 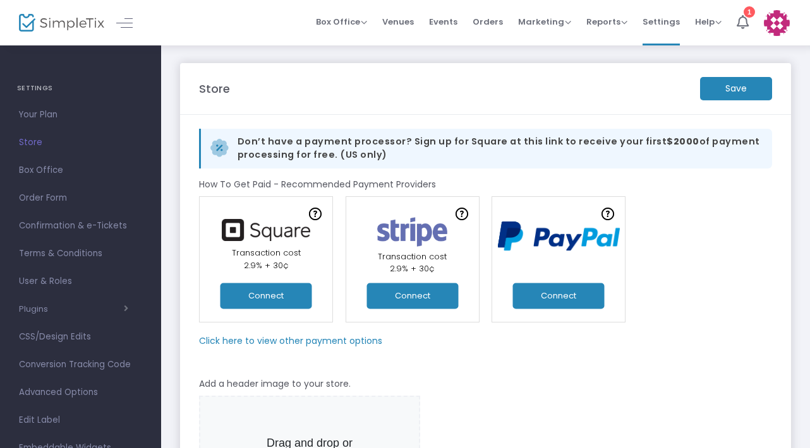 I want to click on span: Marketing, so click(x=544, y=21).